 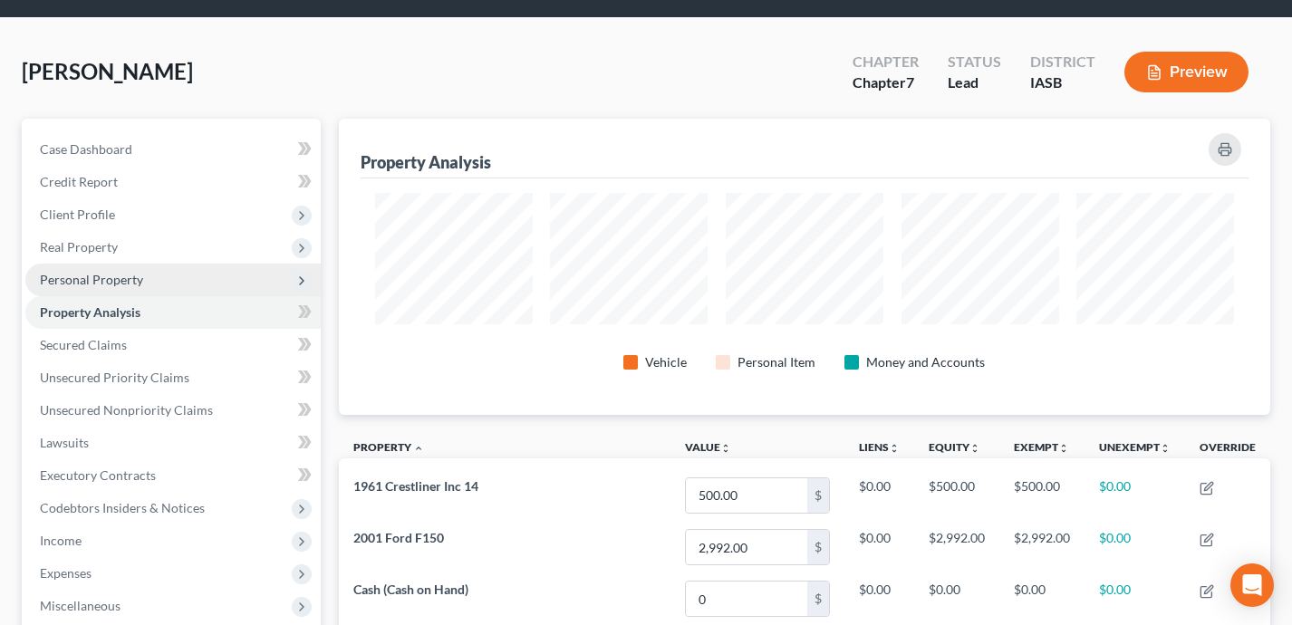 I want to click on span: Income, so click(x=61, y=540).